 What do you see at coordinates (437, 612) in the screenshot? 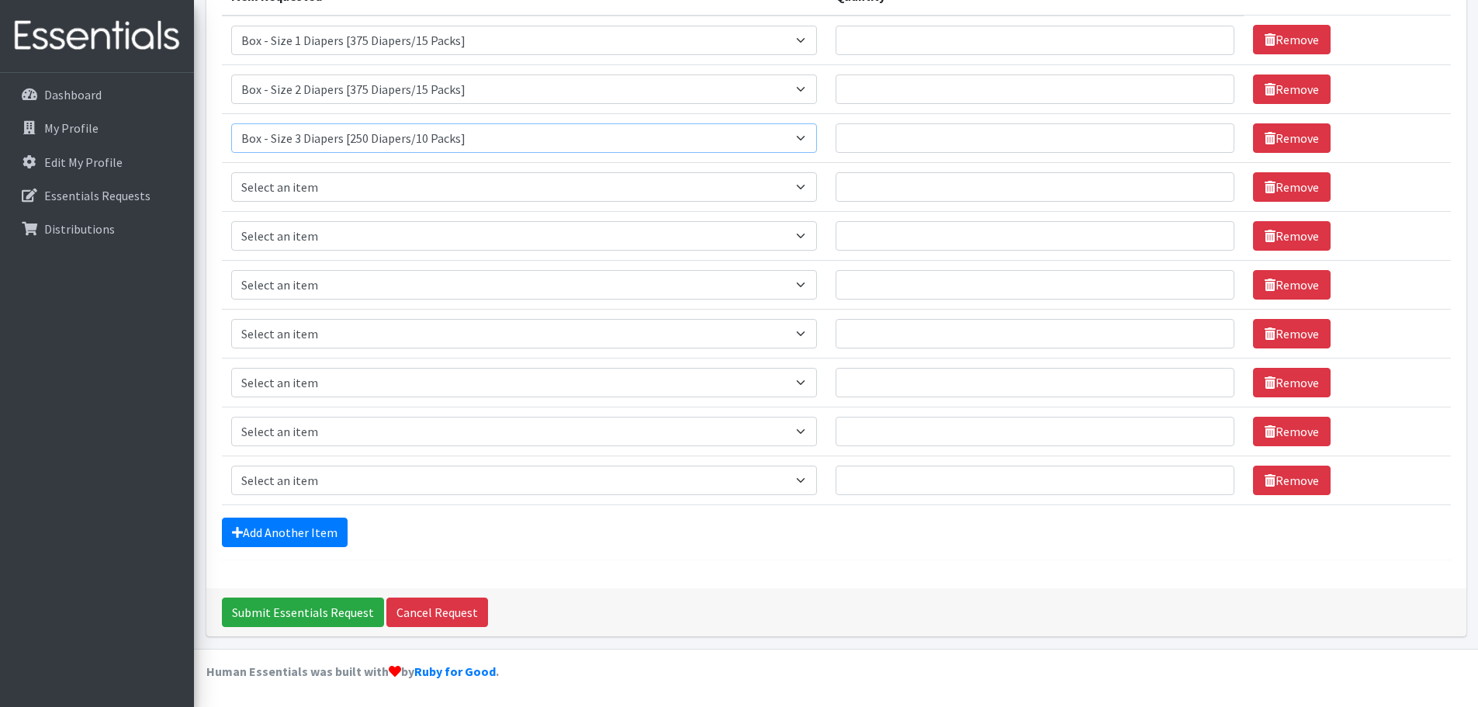
I see `a: Cancel Request` at bounding box center [437, 612].